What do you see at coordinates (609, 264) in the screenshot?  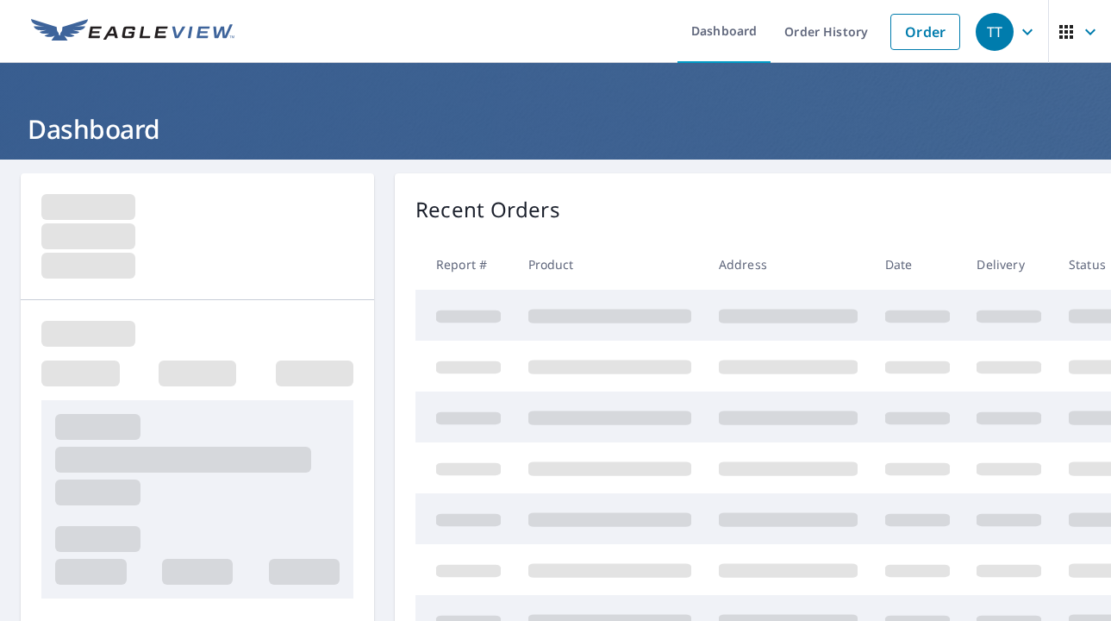 I see `th: Product` at bounding box center [609, 264].